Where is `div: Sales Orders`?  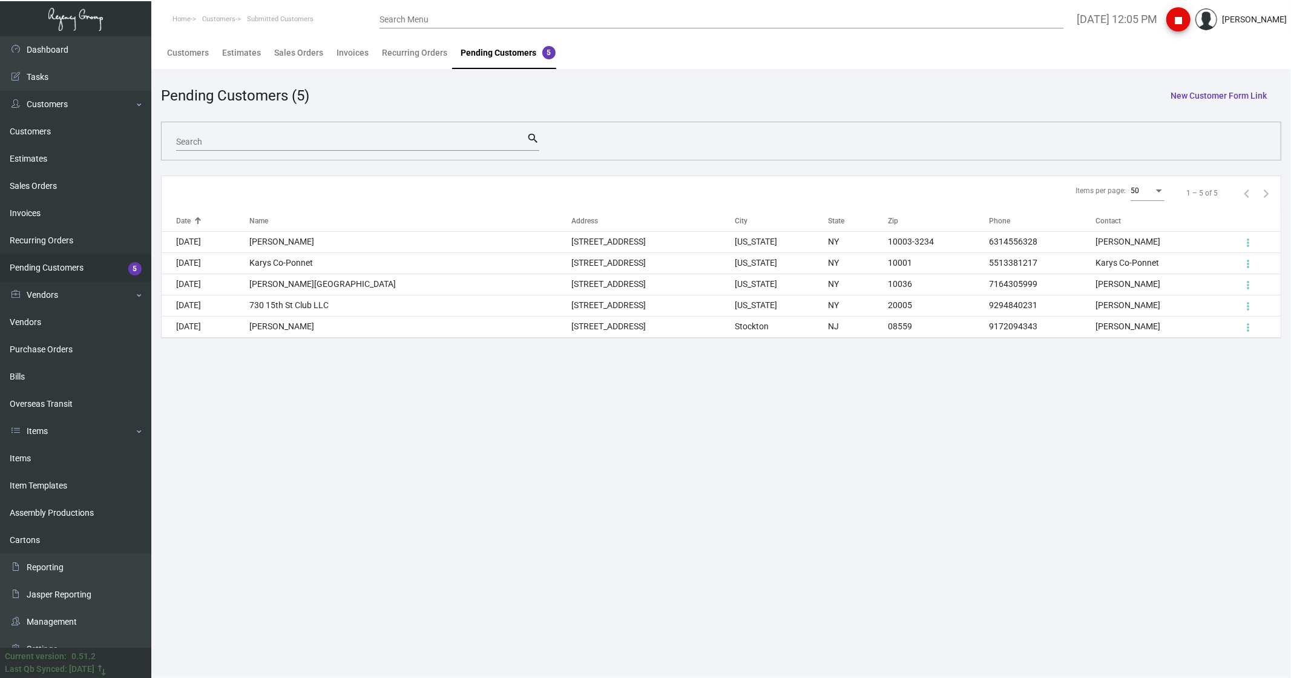
div: Sales Orders is located at coordinates (298, 53).